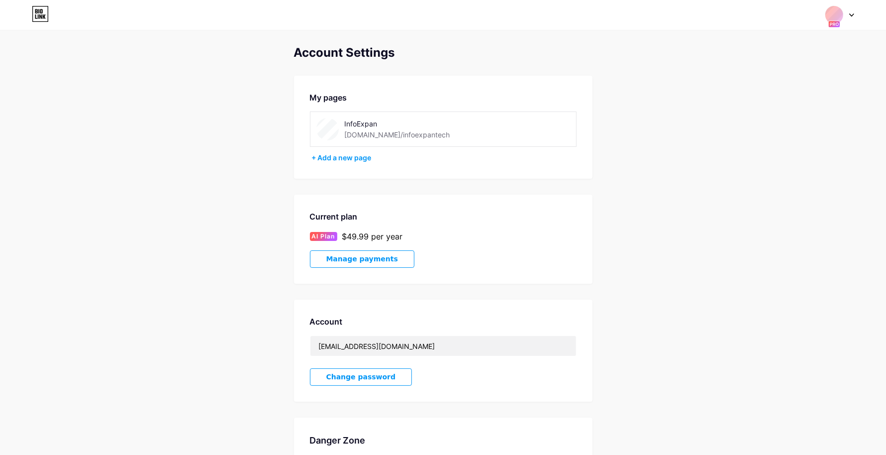 The width and height of the screenshot is (886, 455). Describe the element at coordinates (443, 53) in the screenshot. I see `div: Account Settings` at that location.